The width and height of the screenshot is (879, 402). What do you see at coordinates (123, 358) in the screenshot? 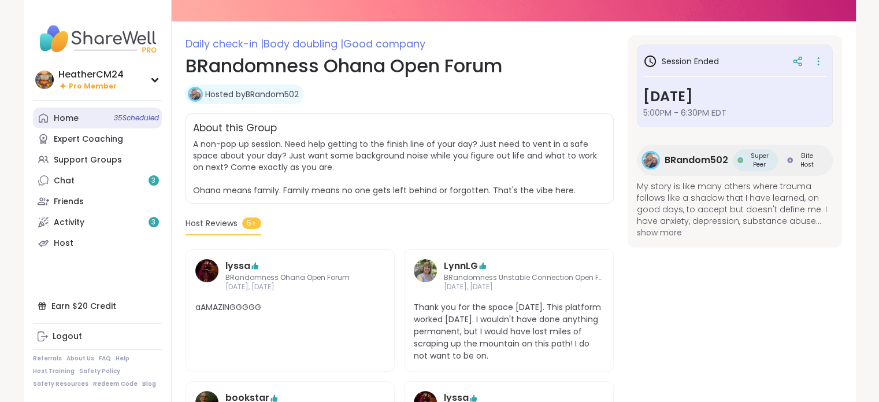
I see `a: Help` at bounding box center [123, 358].